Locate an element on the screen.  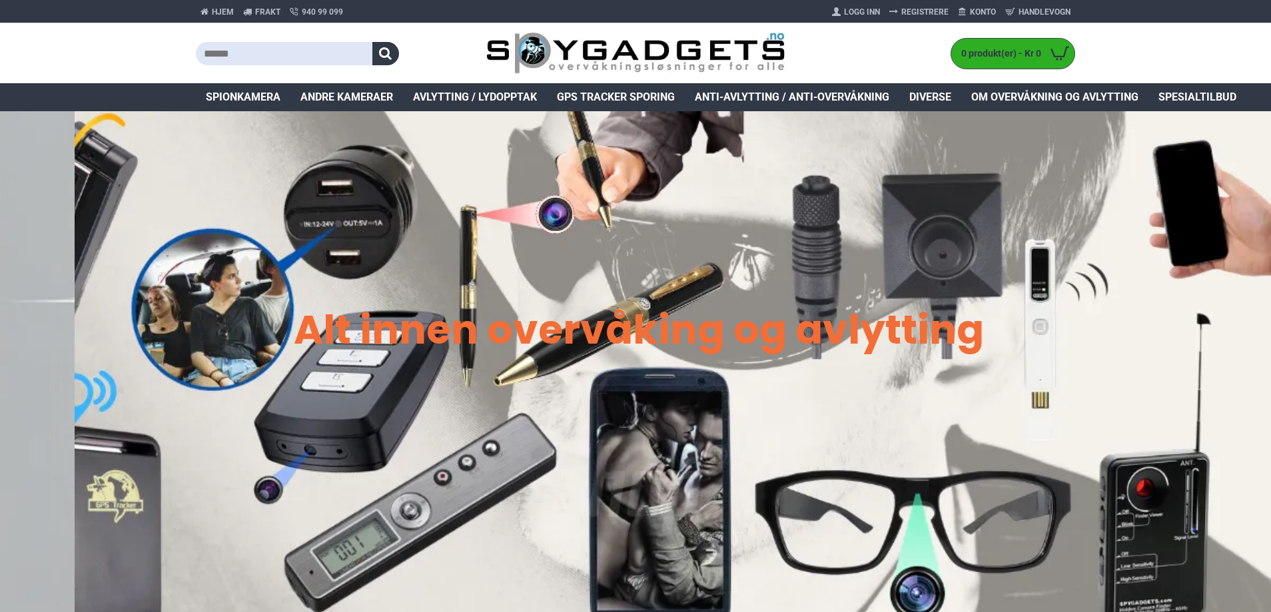
a: 0 produkt(er) - Kr 0 is located at coordinates (1012, 53).